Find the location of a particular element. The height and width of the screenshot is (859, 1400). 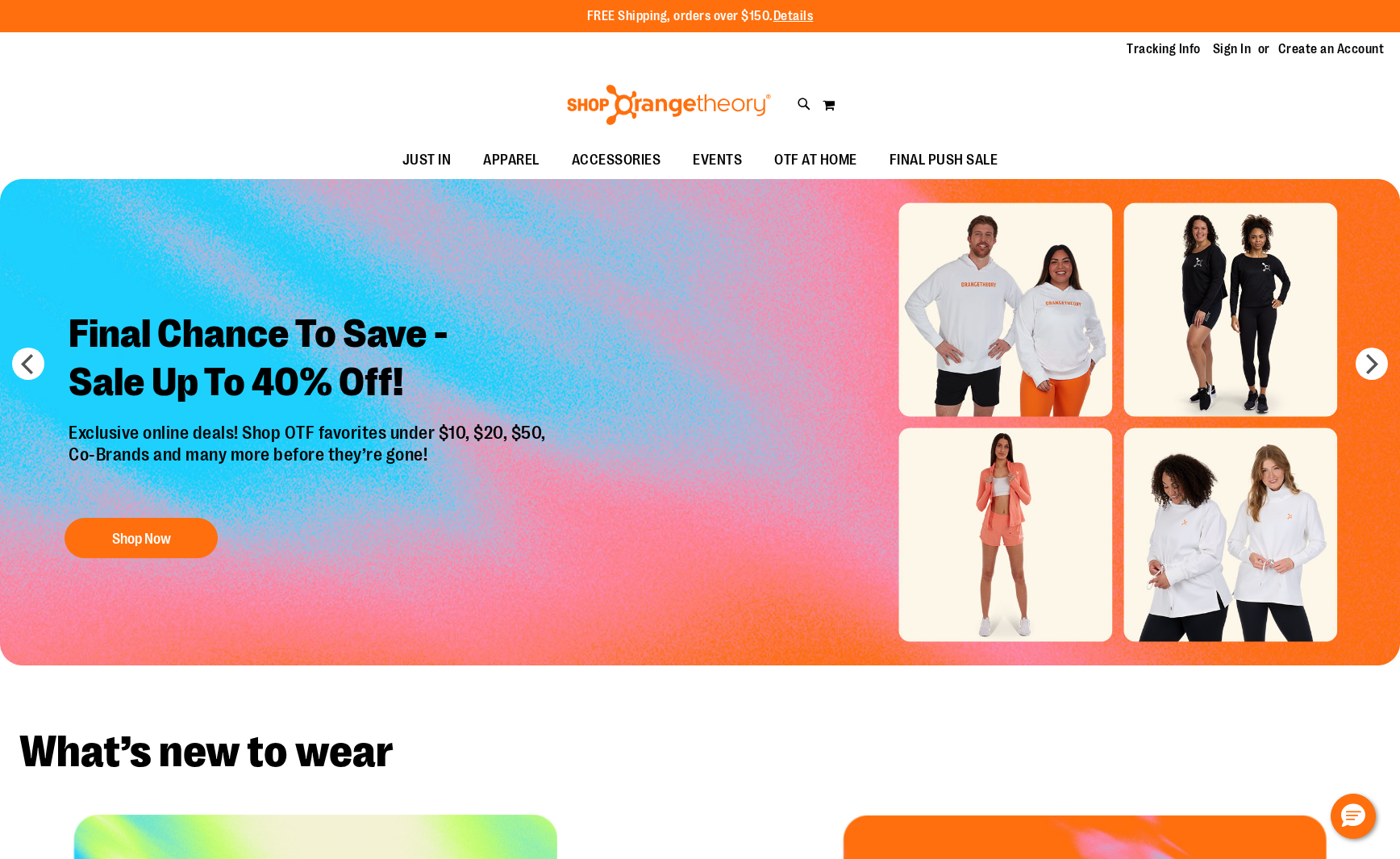

p: FREE Shipping, orders over $150. is located at coordinates (700, 16).